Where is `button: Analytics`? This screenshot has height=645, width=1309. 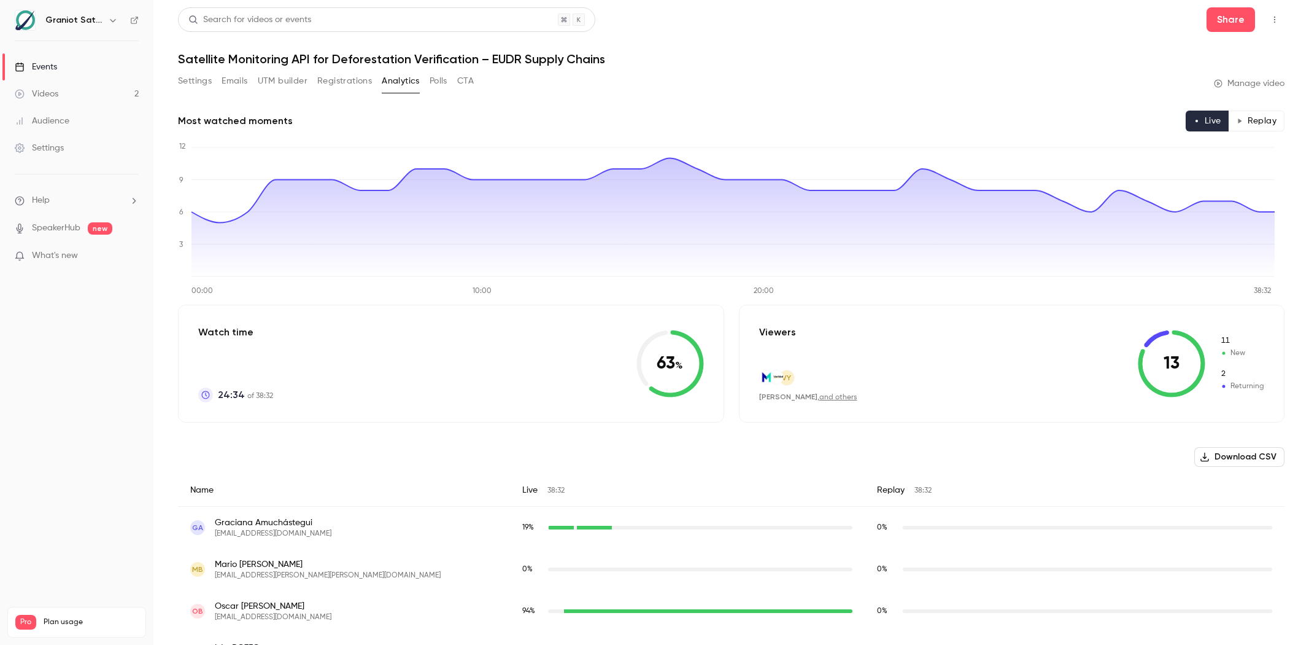 button: Analytics is located at coordinates (401, 81).